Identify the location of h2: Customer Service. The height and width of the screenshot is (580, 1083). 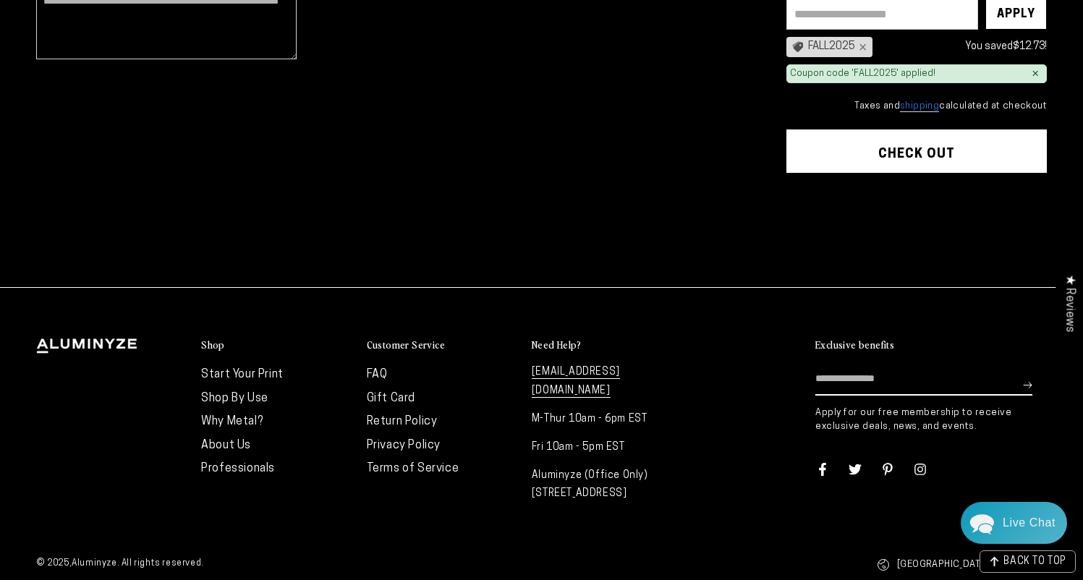
(406, 345).